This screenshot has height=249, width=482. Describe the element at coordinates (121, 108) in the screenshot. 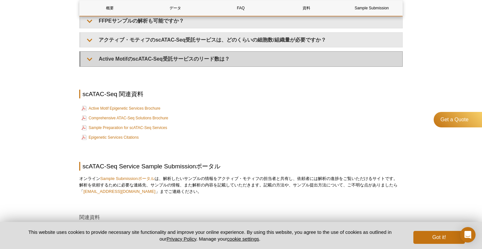

I see `a: Active Motif Epigenetic Services Brochure` at that location.